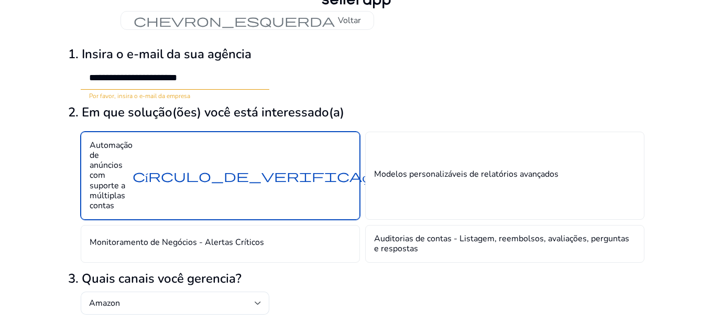  Describe the element at coordinates (349, 20) in the screenshot. I see `font: Voltar` at that location.